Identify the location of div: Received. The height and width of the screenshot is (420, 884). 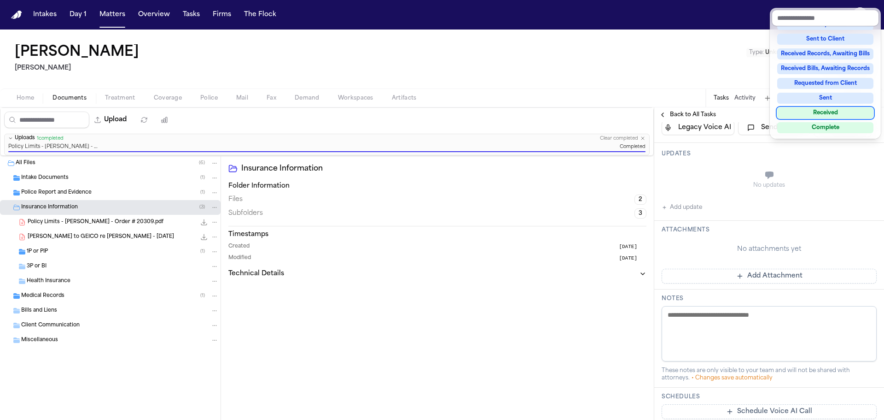
(825, 113).